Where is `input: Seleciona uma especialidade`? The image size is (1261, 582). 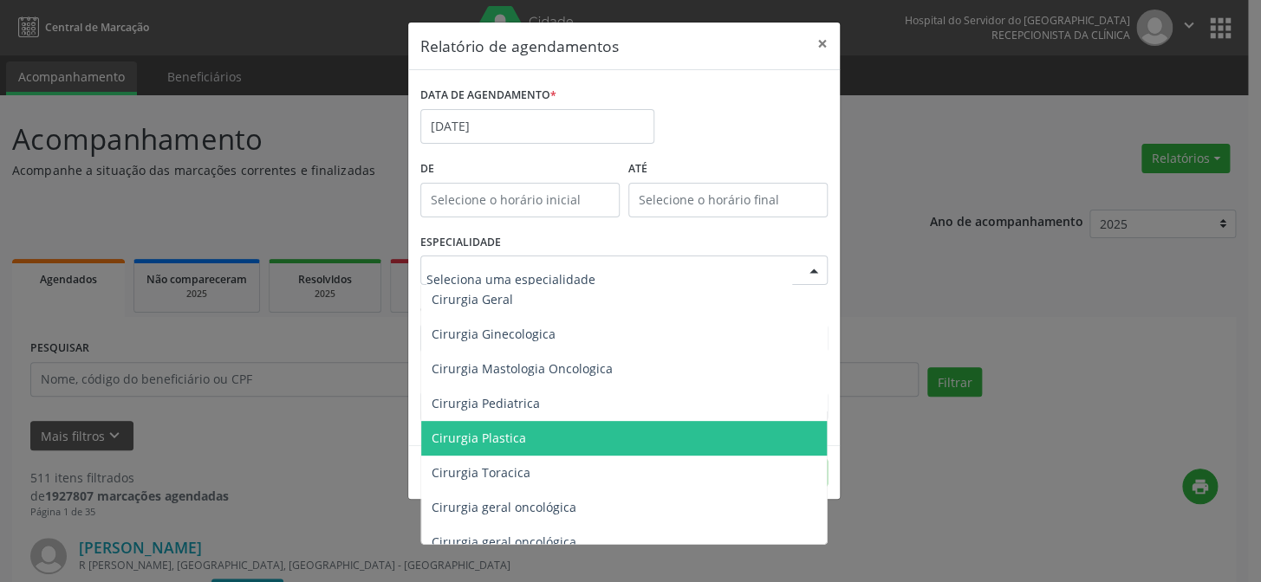 input: Seleciona uma especialidade is located at coordinates (609, 279).